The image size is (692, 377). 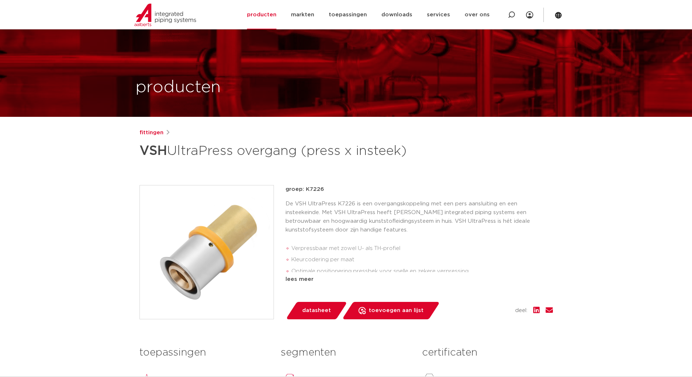 What do you see at coordinates (422, 249) in the screenshot?
I see `li: Verpressbaar met zowel U- als TH-profiel` at bounding box center [422, 249].